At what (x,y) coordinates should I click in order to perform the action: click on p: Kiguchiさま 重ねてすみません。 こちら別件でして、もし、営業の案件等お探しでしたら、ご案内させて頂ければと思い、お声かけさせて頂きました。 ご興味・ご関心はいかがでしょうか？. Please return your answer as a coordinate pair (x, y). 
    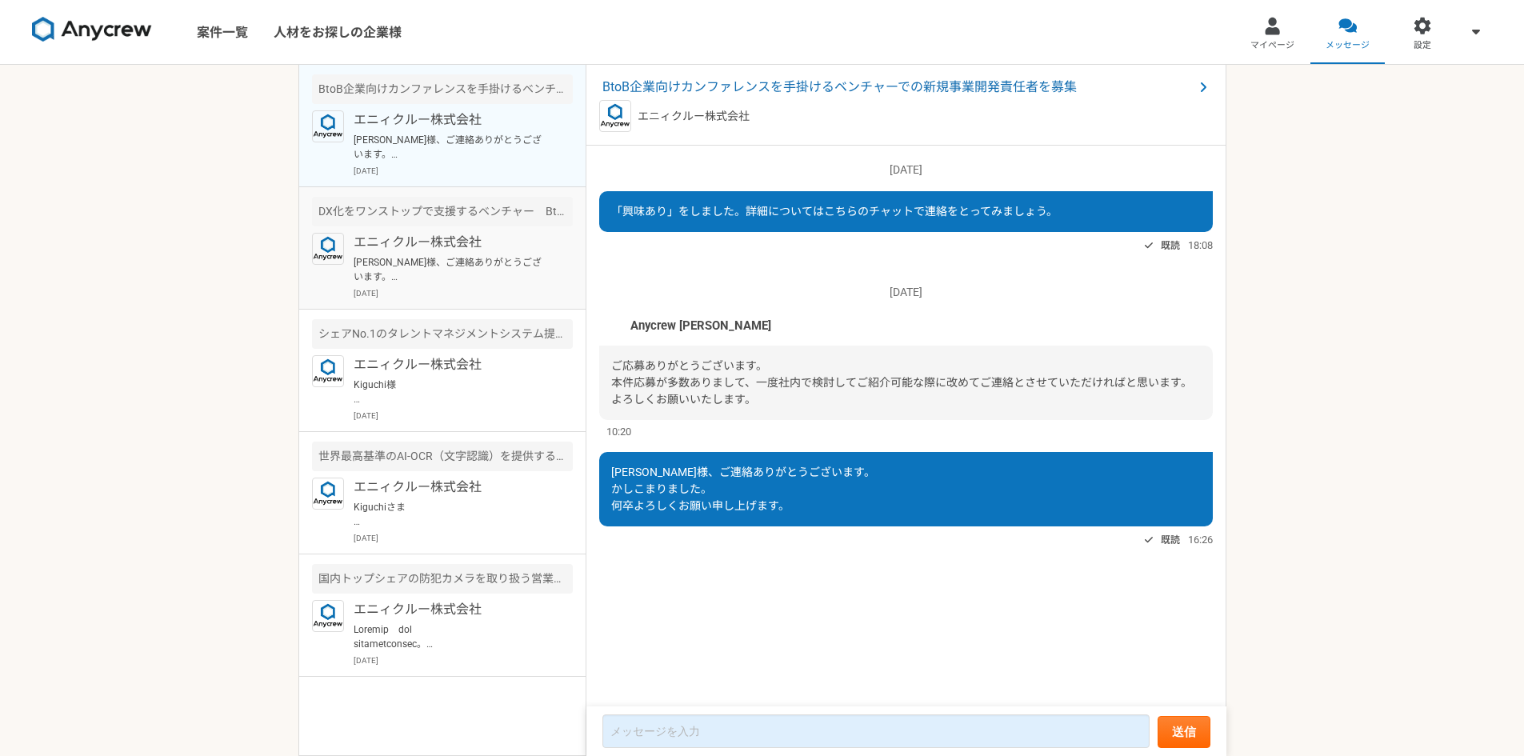
    Looking at the image, I should click on (452, 514).